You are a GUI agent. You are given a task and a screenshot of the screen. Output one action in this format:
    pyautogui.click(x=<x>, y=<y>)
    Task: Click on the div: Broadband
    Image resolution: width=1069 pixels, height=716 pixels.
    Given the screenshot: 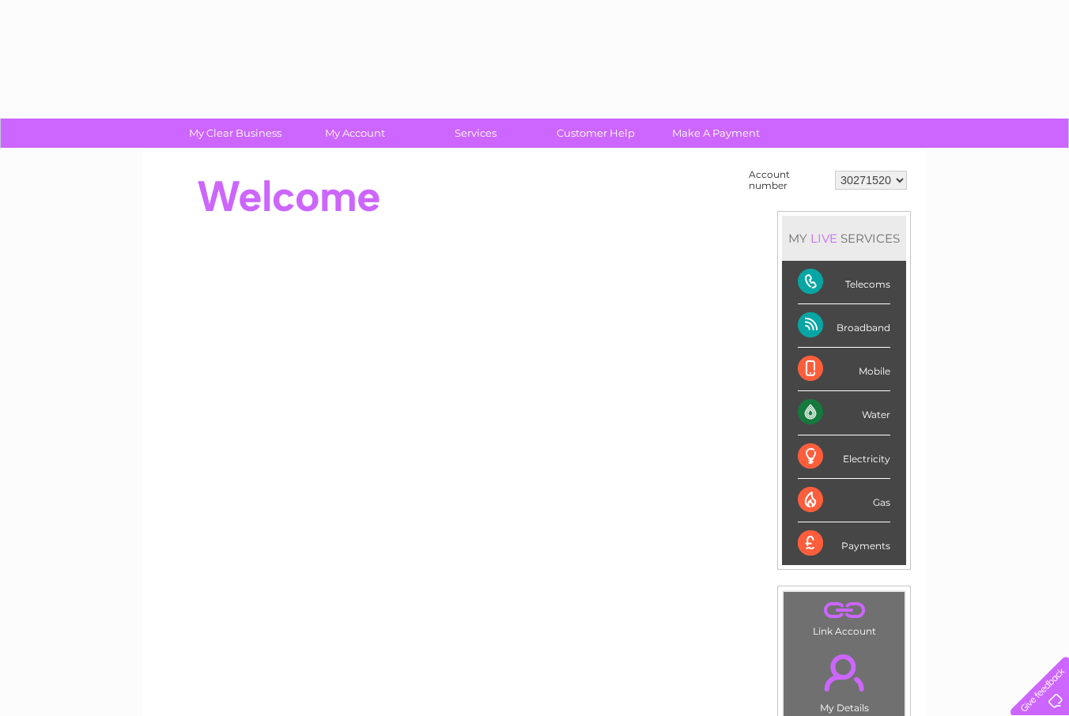 What is the action you would take?
    pyautogui.click(x=844, y=326)
    